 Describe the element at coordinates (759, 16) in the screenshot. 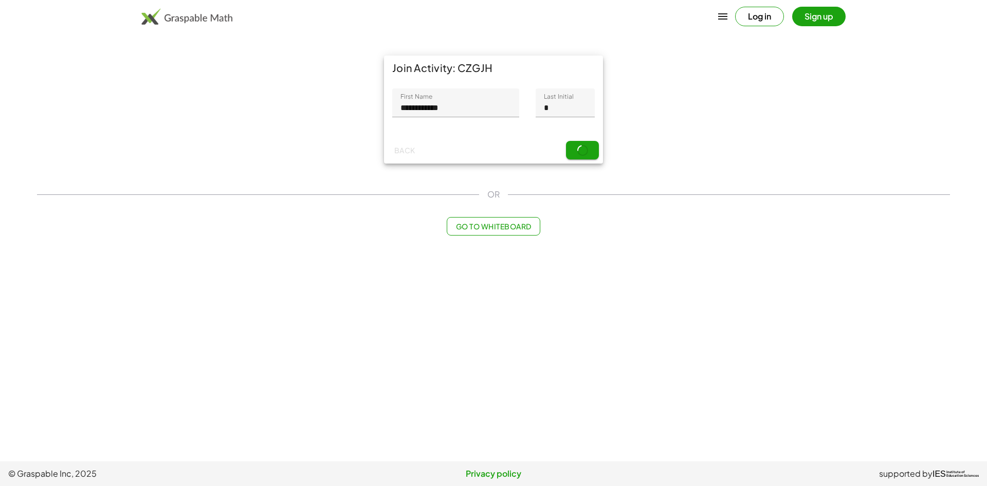

I see `button: Log in` at that location.